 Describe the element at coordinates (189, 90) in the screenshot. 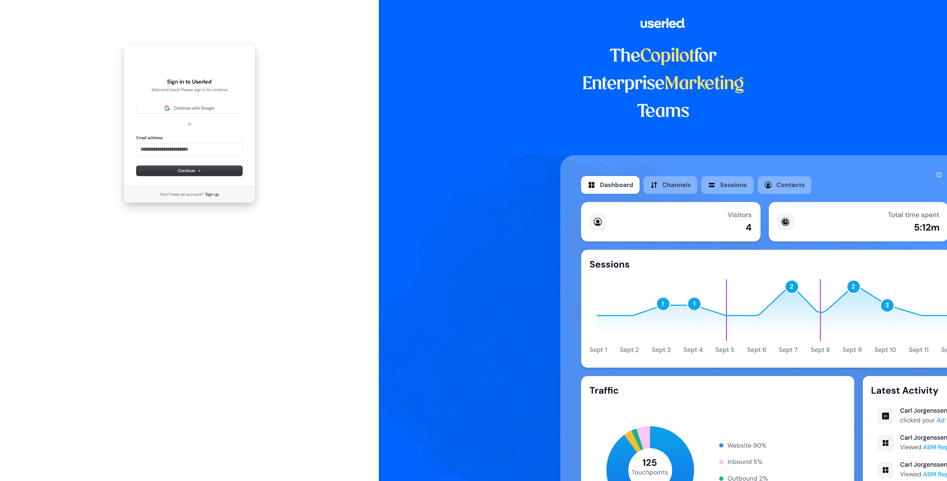

I see `p: Welcome back! Please sign in to continue` at that location.